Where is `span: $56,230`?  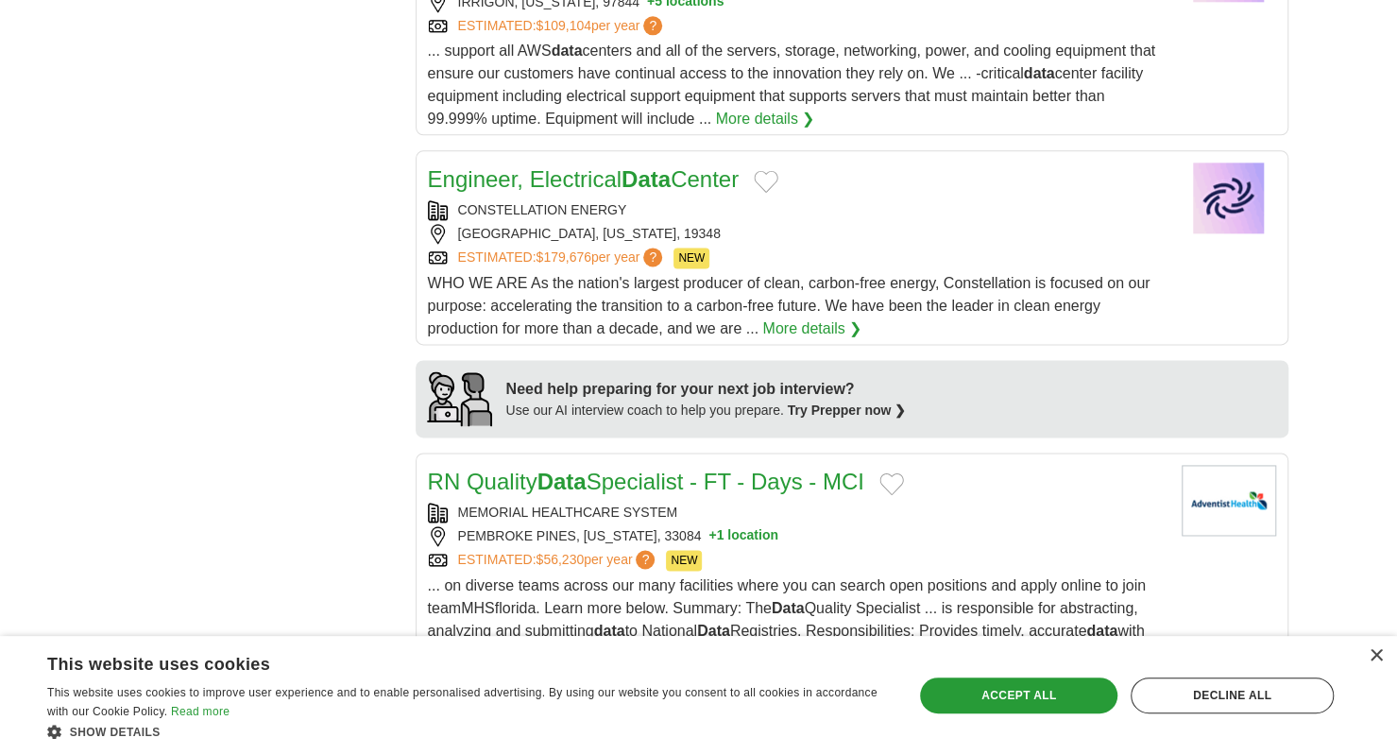
span: $56,230 is located at coordinates (559, 559).